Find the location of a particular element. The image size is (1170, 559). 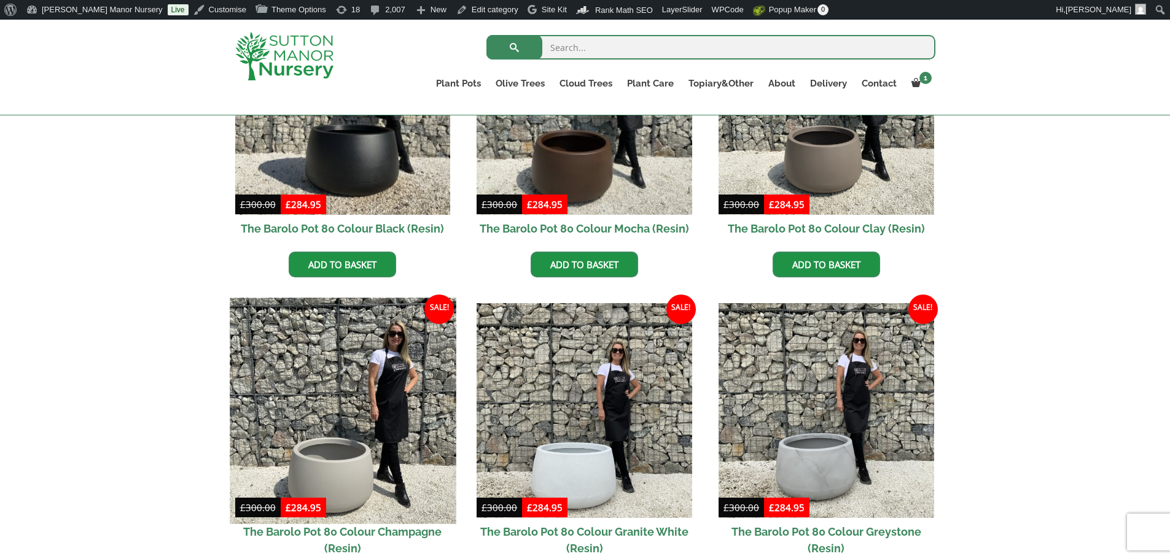

a: Add to basket: “The Barolo Pot 80 Colour Black (Resin)” is located at coordinates (342, 265).